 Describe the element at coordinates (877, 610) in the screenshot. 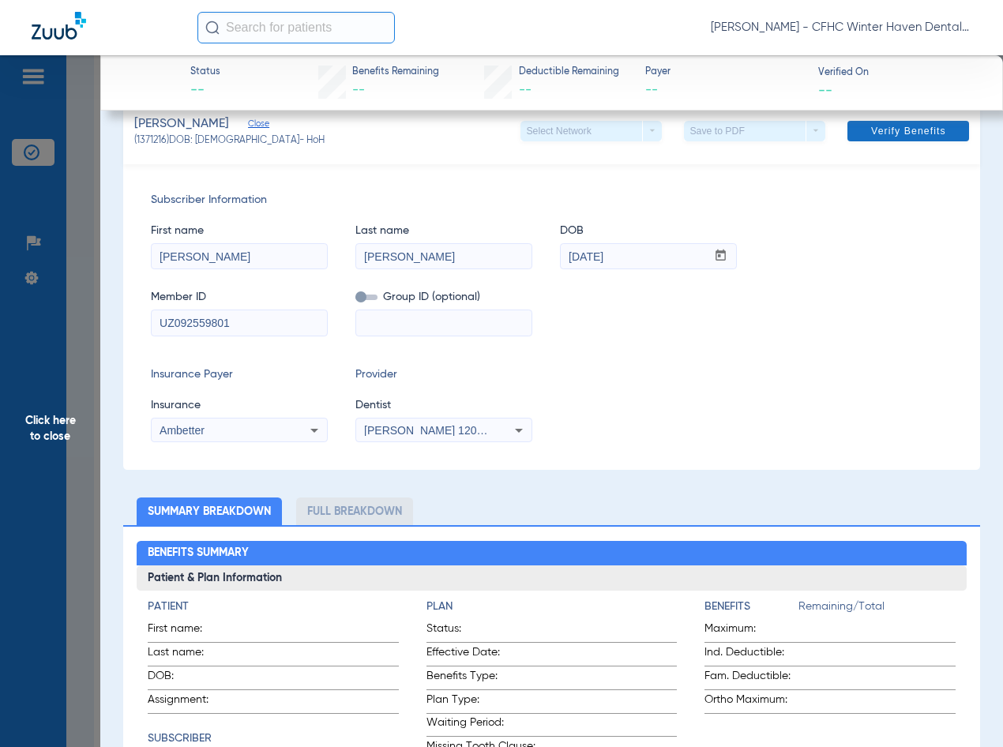

I see `span: Remaining/Total` at that location.